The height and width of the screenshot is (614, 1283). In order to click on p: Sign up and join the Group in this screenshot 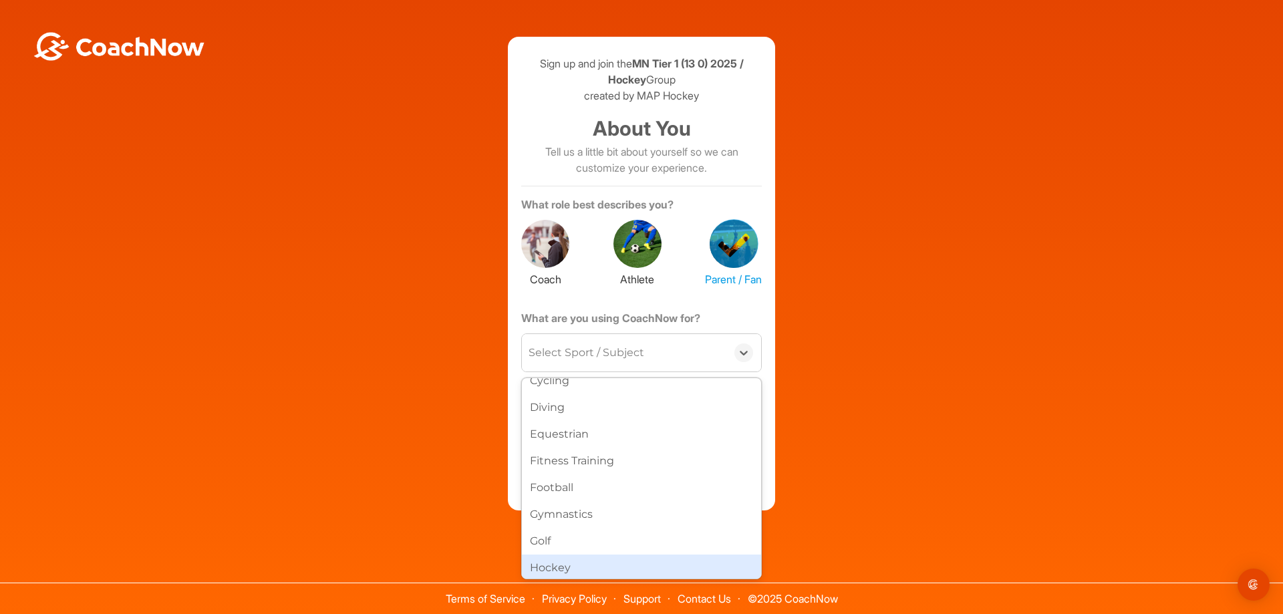, I will do `click(641, 71)`.